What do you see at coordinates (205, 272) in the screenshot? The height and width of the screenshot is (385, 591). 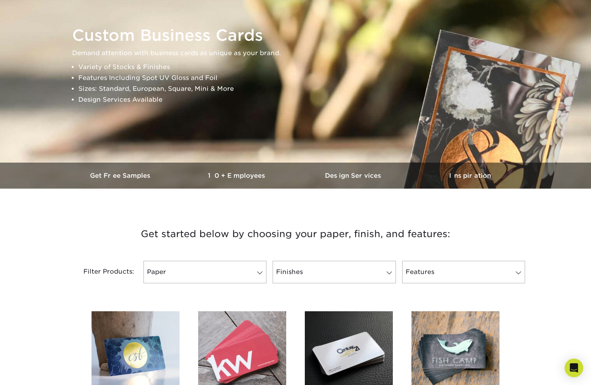 I see `a: Paper` at bounding box center [205, 272].